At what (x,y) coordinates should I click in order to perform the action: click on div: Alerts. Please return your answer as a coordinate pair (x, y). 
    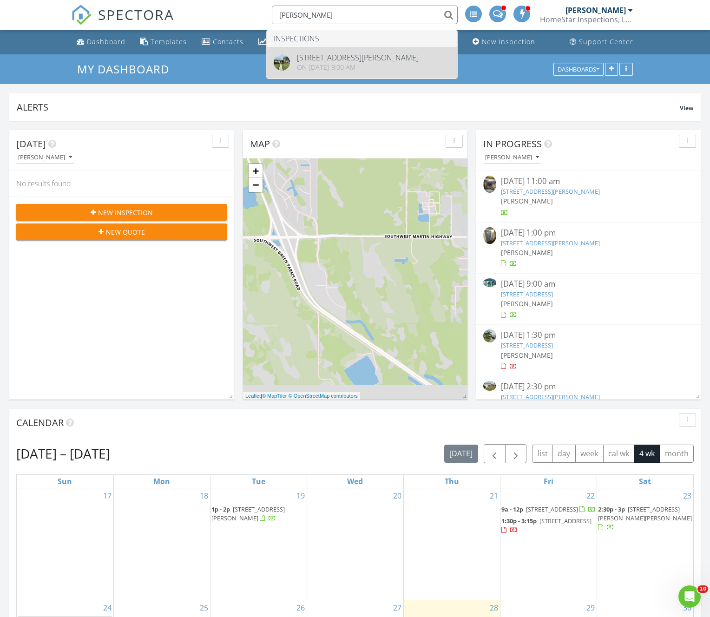
    Looking at the image, I should click on (348, 107).